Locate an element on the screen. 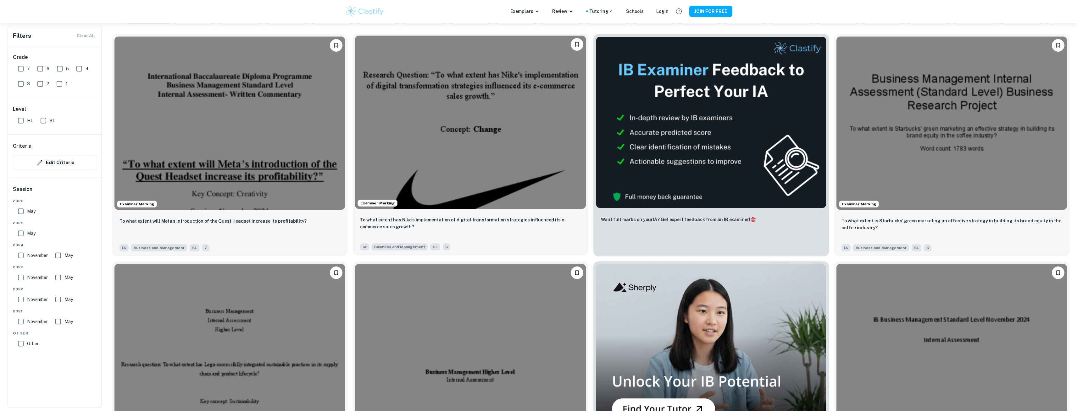 The width and height of the screenshot is (1077, 411). p: To what extent will Meta’s introduction of the Quest Headset increase its profitability? is located at coordinates (213, 221).